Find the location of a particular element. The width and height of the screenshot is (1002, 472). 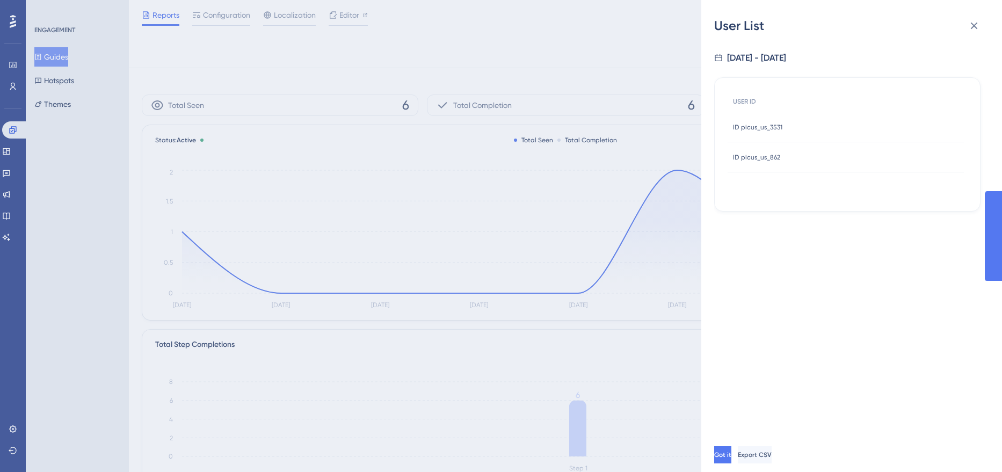

div: User List is located at coordinates (852, 26).